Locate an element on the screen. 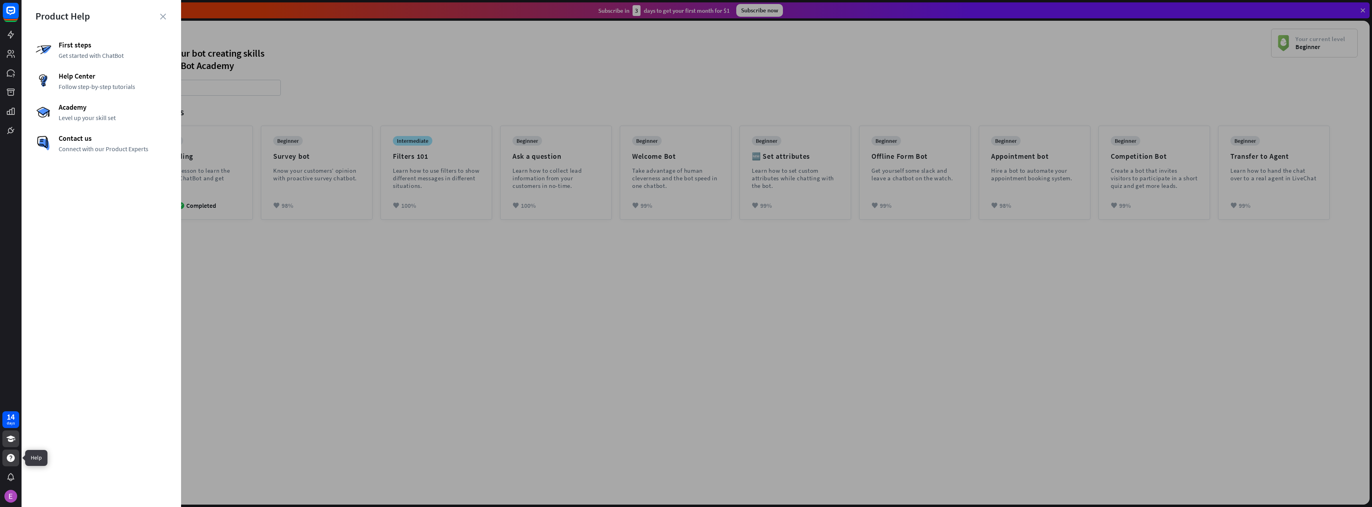 The image size is (1372, 507). span: Level up your skill set is located at coordinates (113, 118).